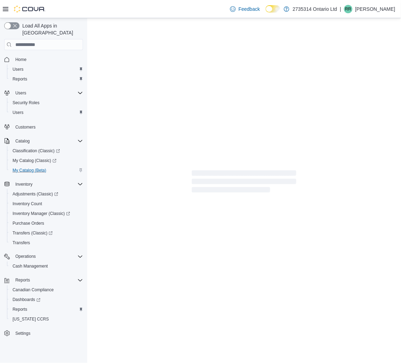 The image size is (401, 363). What do you see at coordinates (21, 243) in the screenshot?
I see `a: Transfers` at bounding box center [21, 243].